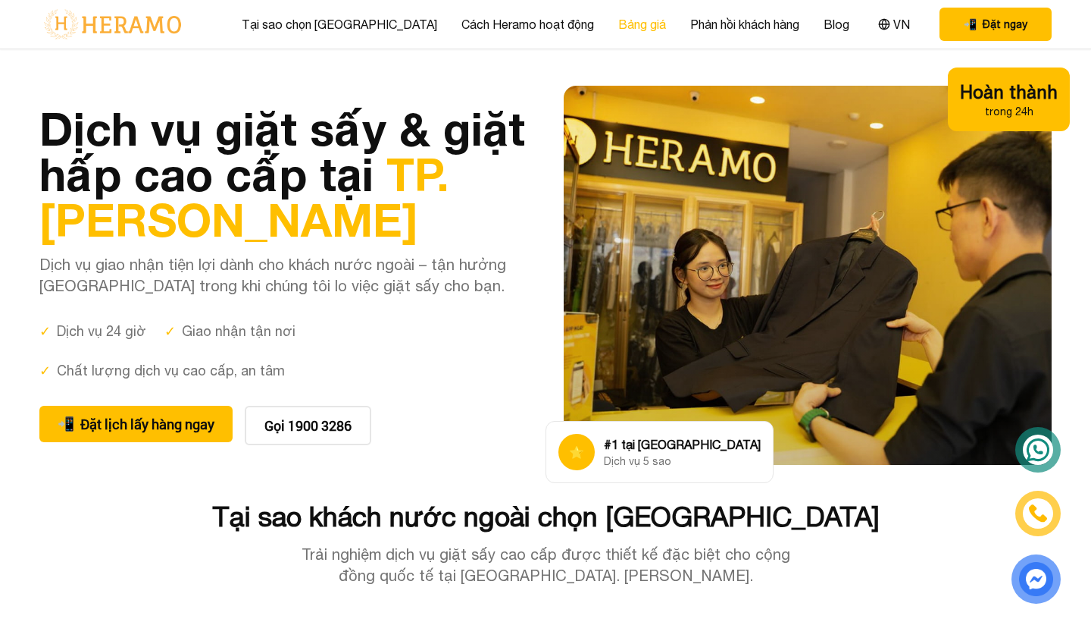  What do you see at coordinates (112, 24) in the screenshot?
I see `img: logo-with-text.png` at bounding box center [112, 24].